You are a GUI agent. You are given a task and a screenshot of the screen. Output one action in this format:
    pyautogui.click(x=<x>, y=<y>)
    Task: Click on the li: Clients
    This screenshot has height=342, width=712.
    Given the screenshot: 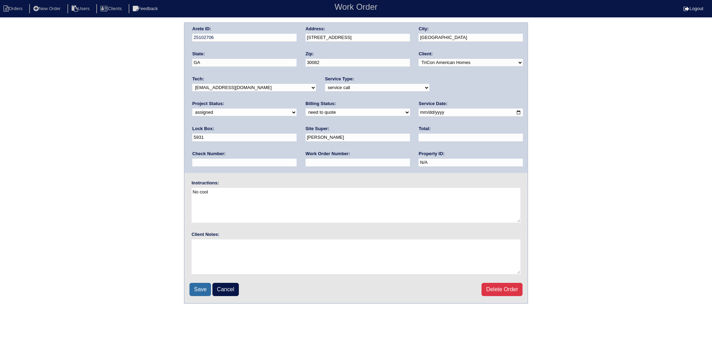 What is the action you would take?
    pyautogui.click(x=112, y=9)
    